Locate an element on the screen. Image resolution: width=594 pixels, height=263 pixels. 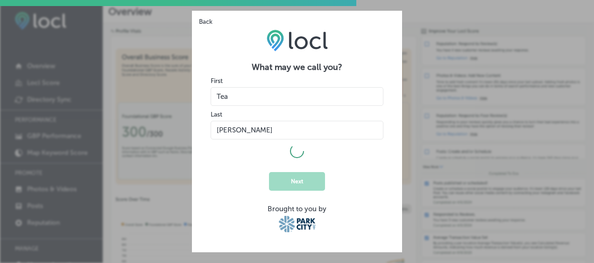
button: Back is located at coordinates (203, 18).